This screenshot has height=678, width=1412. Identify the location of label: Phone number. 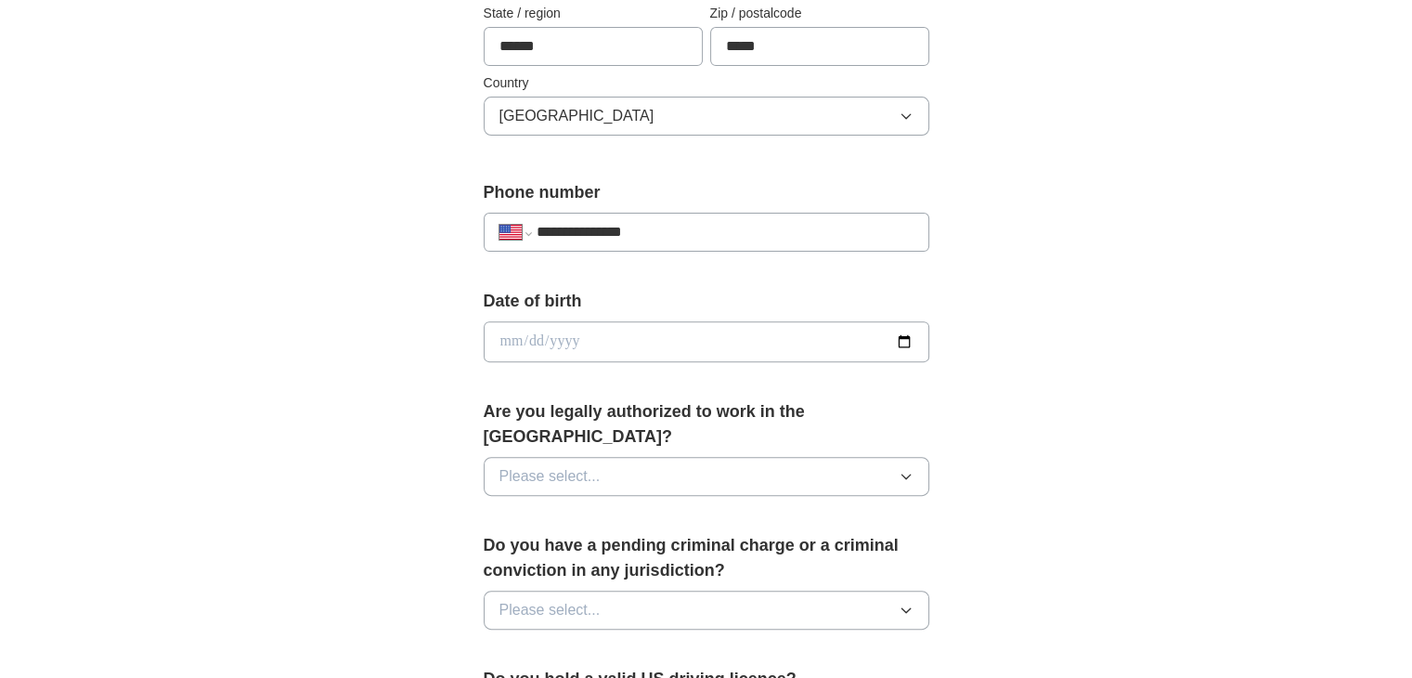
(707, 192).